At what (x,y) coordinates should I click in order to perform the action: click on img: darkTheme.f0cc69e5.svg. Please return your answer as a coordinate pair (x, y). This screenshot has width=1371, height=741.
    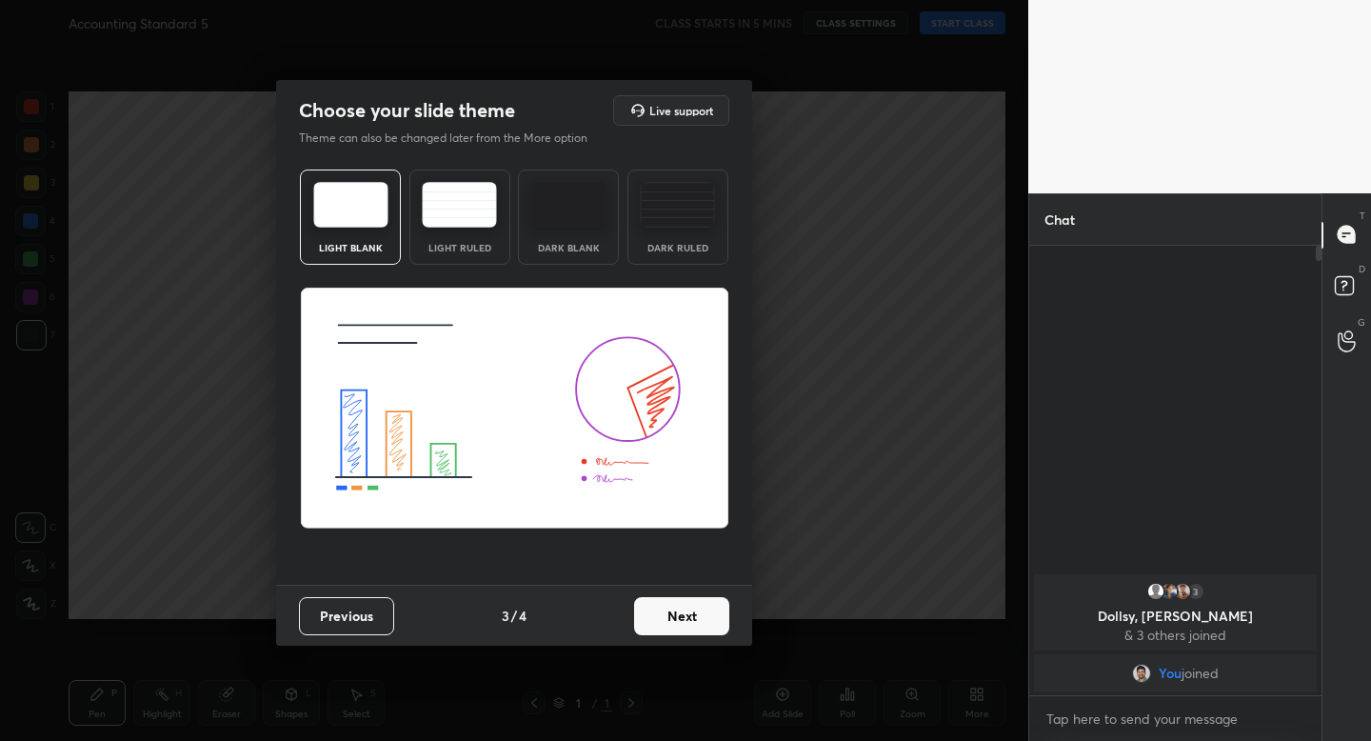
    Looking at the image, I should click on (568, 205).